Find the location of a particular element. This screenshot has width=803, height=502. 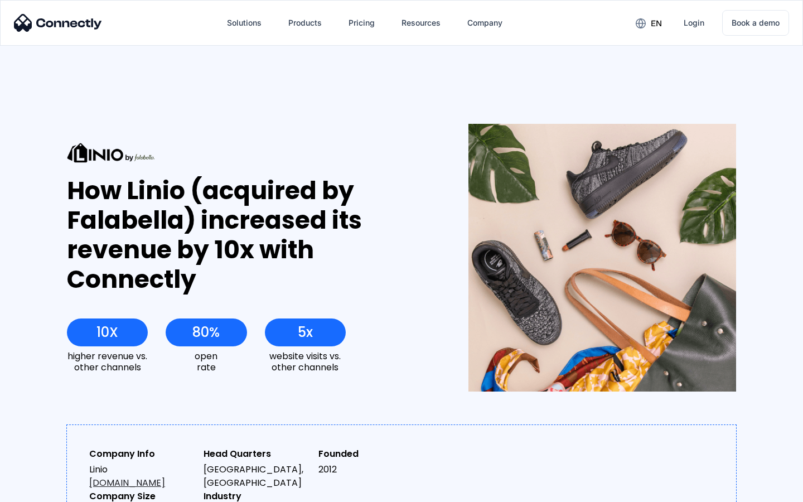

div: 2012 is located at coordinates (371, 470).